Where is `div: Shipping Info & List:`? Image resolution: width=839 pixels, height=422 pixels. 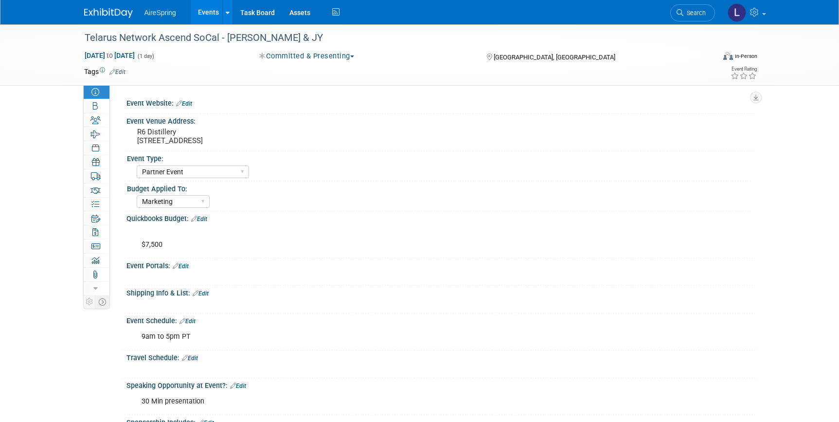 div: Shipping Info & List: is located at coordinates (441, 292).